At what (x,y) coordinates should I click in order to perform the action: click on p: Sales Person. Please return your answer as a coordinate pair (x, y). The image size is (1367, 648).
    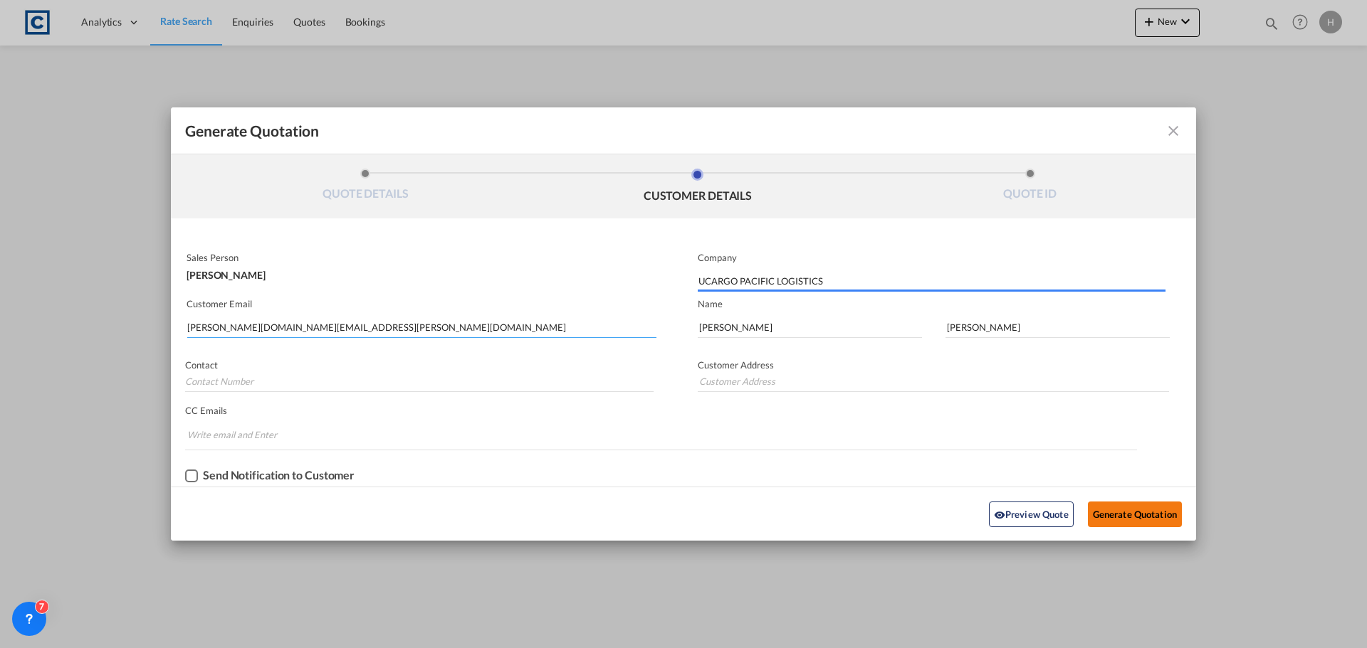
    Looking at the image, I should click on (420, 258).